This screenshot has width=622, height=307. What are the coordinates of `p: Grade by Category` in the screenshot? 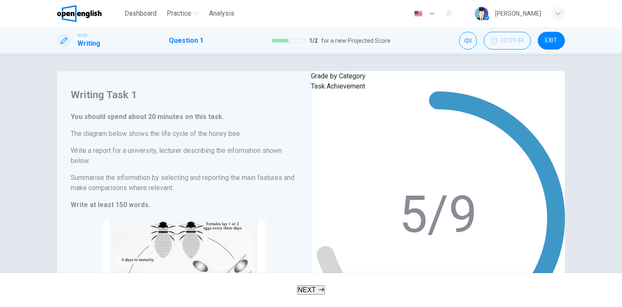 It's located at (438, 76).